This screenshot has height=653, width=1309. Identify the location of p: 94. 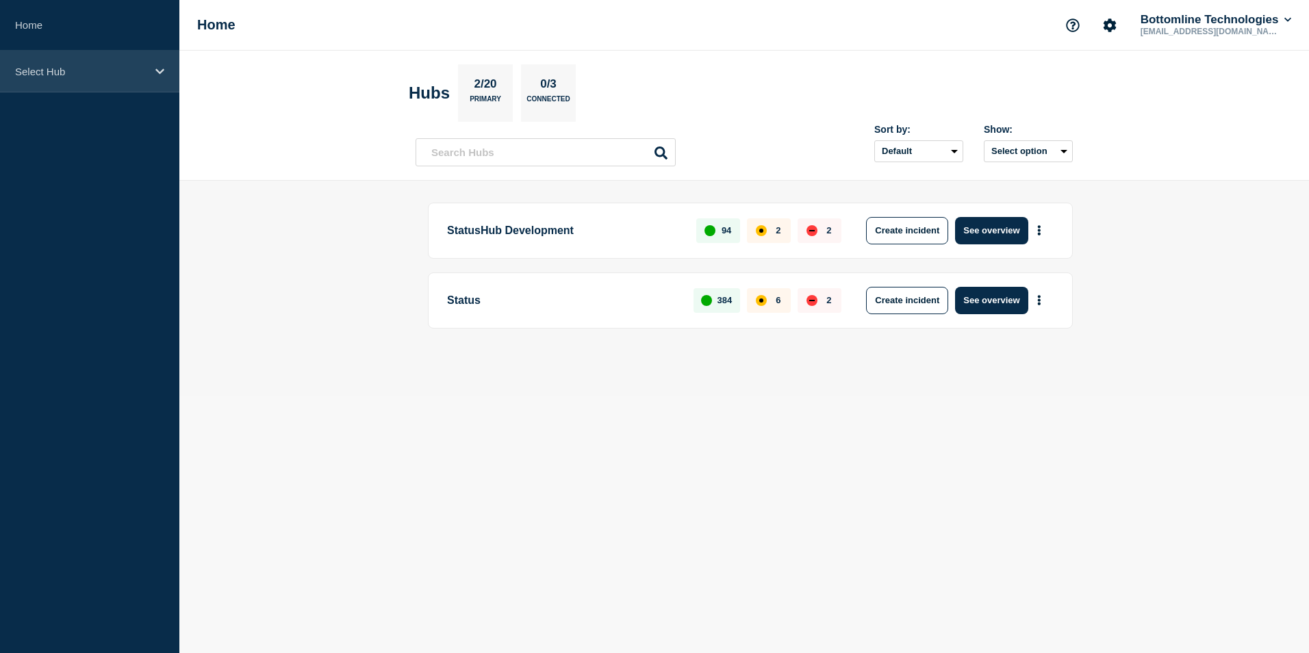
(726, 230).